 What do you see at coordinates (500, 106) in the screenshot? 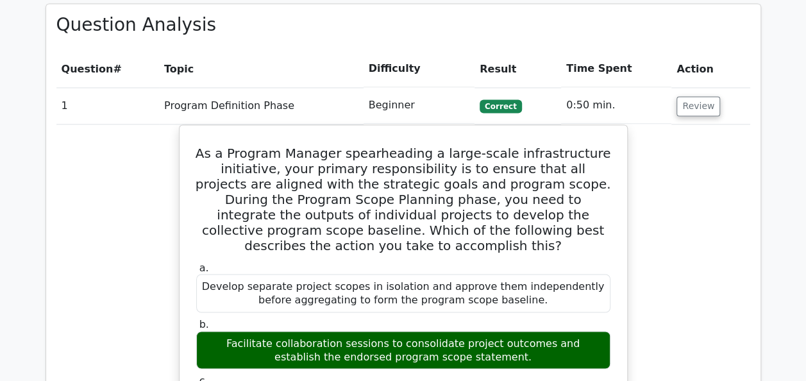
I see `span: Correct` at bounding box center [500, 106].